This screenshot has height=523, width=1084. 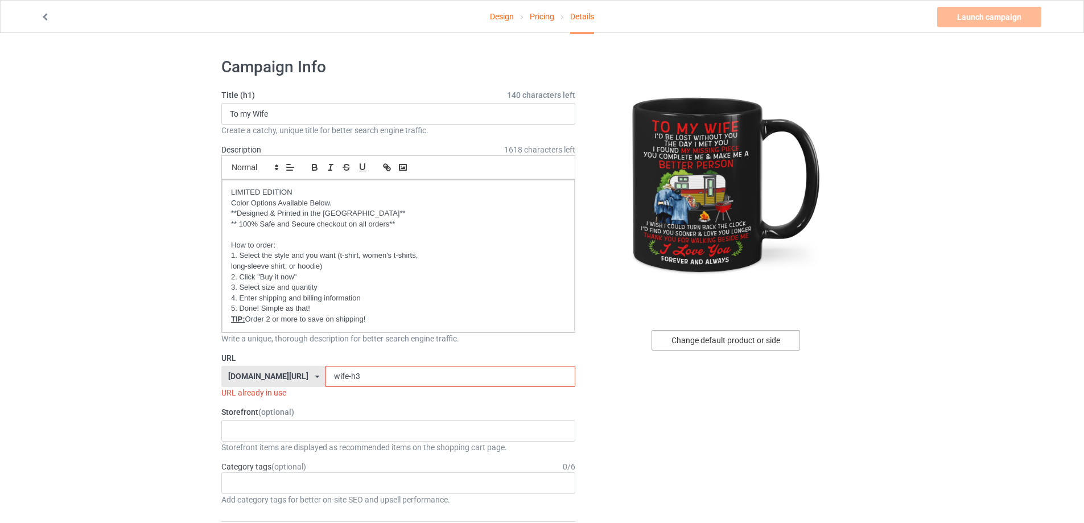 What do you see at coordinates (398, 224) in the screenshot?
I see `p: ** 100% Safe and Secure checkout on all orders**` at bounding box center [398, 224].